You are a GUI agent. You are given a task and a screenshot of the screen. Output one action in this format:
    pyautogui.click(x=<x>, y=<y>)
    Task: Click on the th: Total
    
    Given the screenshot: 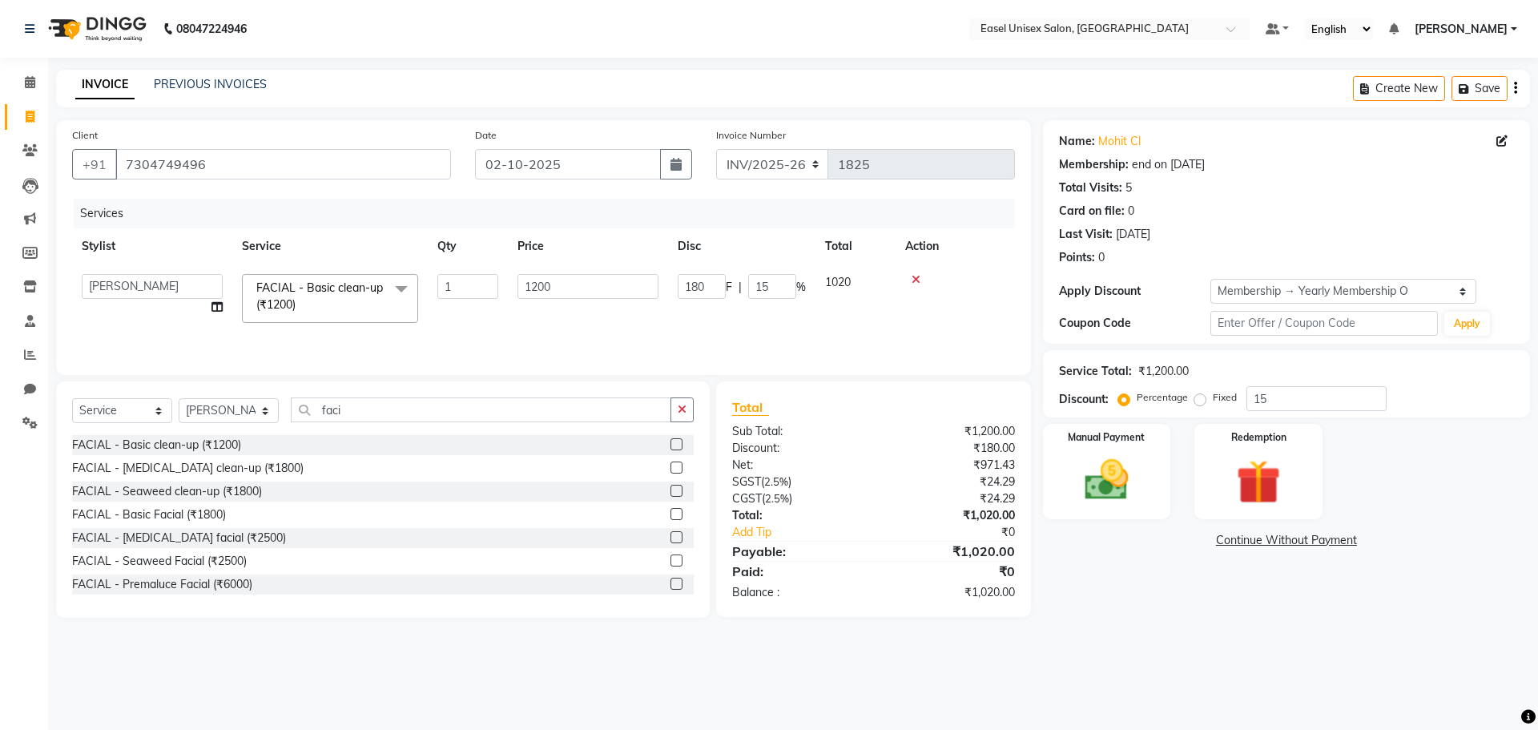 What is the action you would take?
    pyautogui.click(x=856, y=246)
    